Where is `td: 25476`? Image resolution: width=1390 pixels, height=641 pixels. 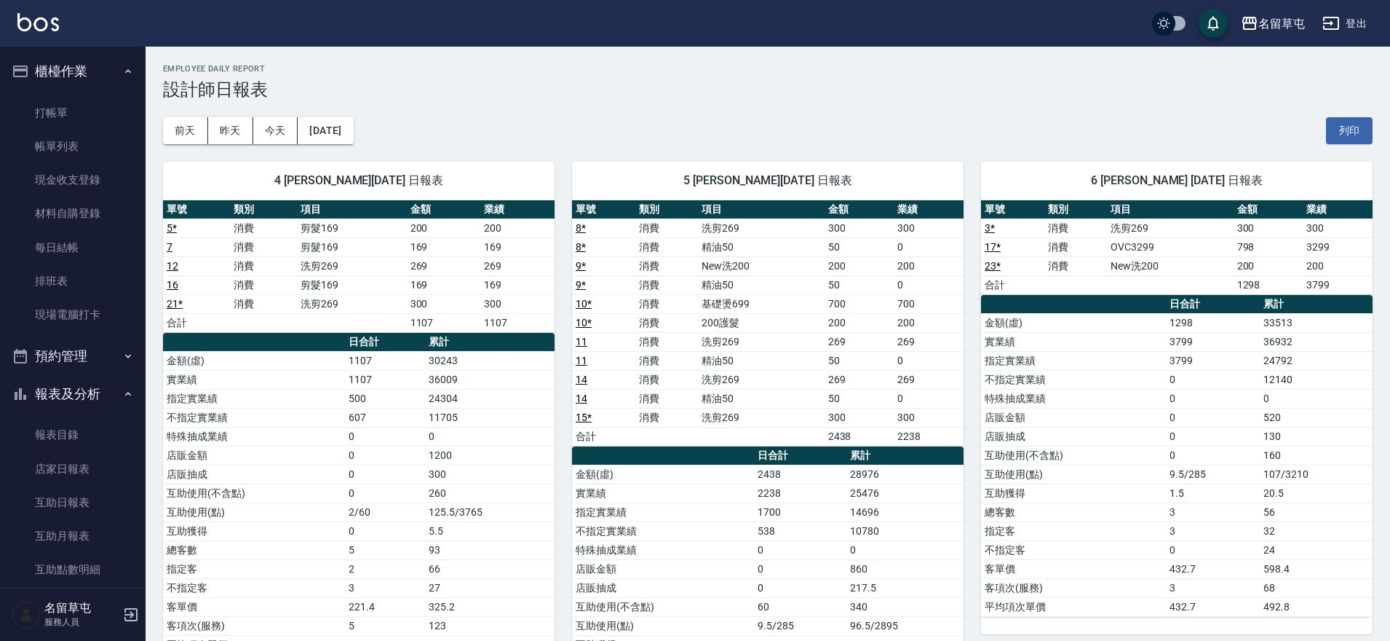
td: 25476 is located at coordinates (905, 493).